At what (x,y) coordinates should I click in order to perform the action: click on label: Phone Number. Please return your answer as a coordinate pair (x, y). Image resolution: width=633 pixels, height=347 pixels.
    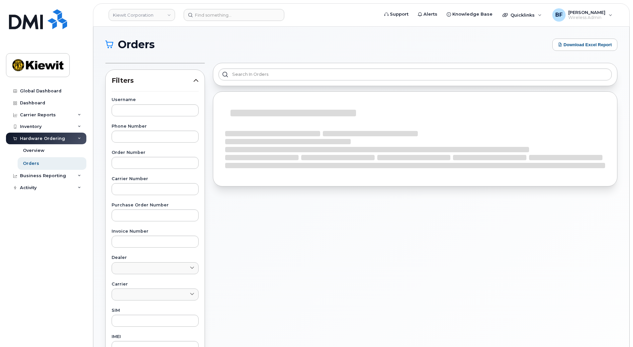
    Looking at the image, I should click on (155, 126).